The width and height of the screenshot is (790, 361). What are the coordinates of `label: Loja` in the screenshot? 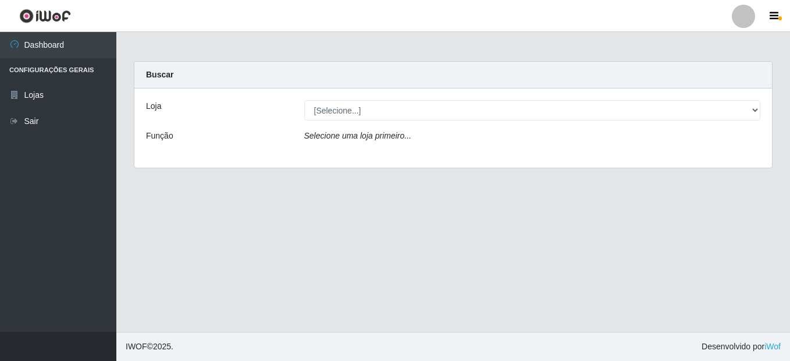 It's located at (154, 106).